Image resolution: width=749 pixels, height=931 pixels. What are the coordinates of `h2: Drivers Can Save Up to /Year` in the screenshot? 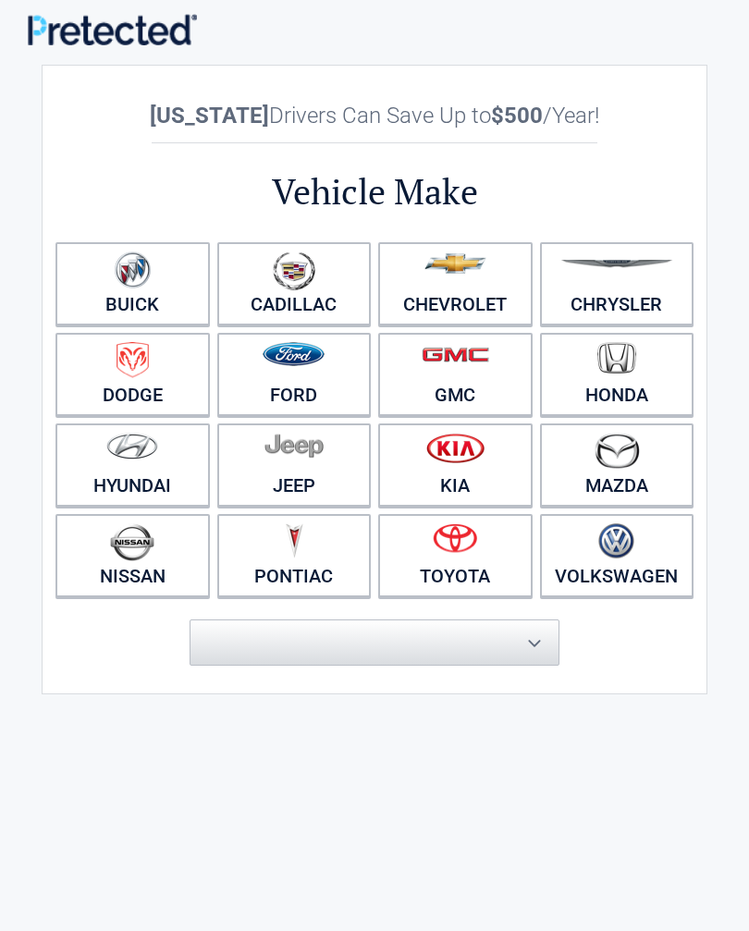 It's located at (375, 116).